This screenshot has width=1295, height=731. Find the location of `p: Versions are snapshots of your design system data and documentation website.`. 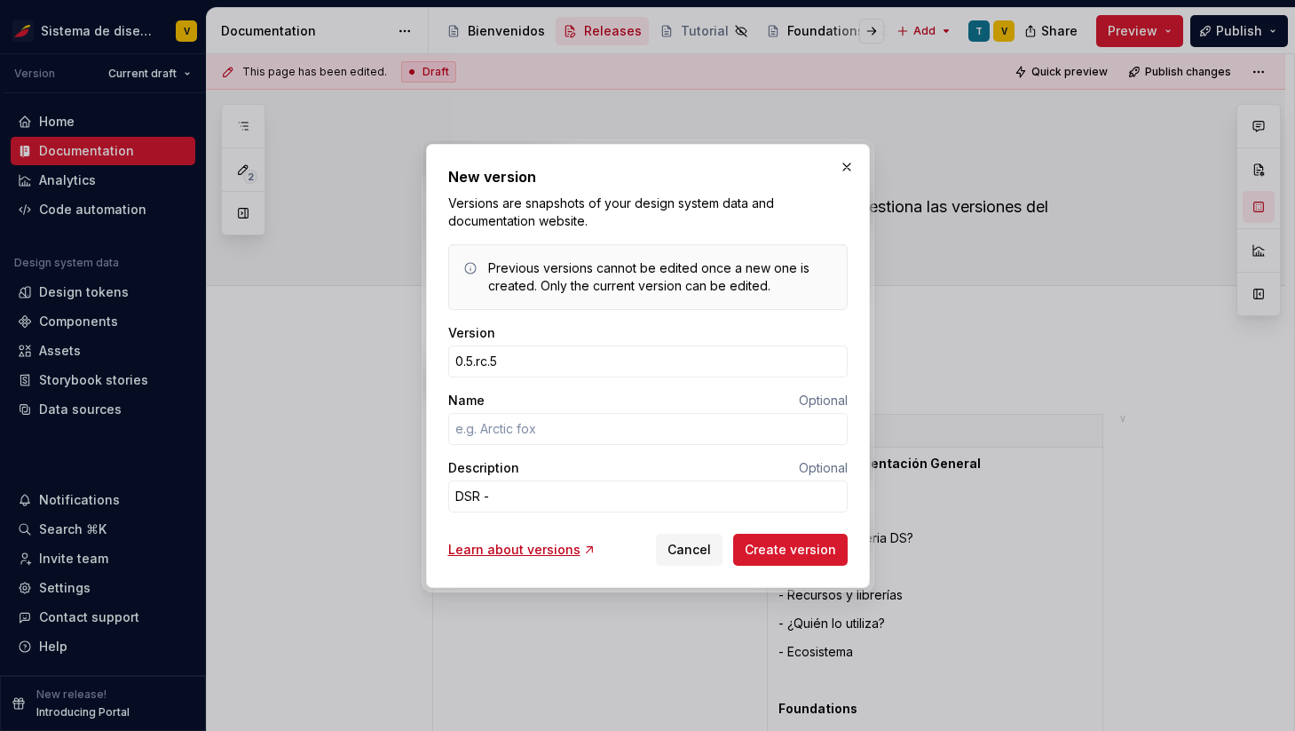

p: Versions are snapshots of your design system data and documentation website. is located at coordinates (648, 212).